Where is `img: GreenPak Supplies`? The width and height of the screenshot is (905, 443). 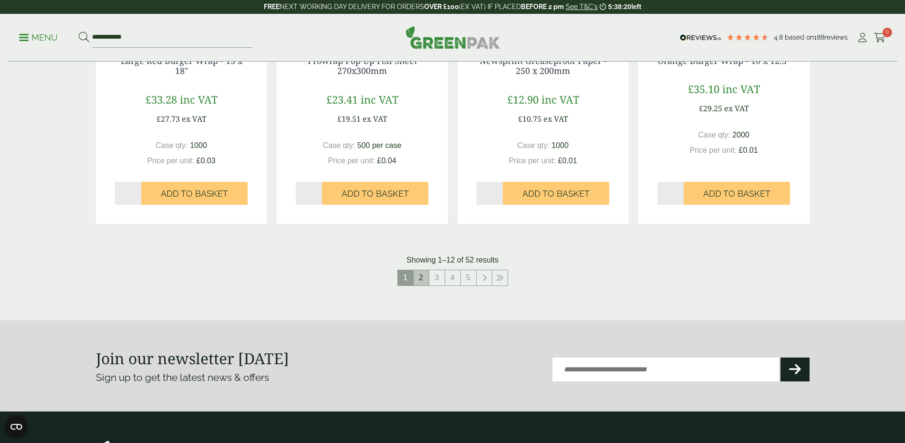
img: GreenPak Supplies is located at coordinates (453, 37).